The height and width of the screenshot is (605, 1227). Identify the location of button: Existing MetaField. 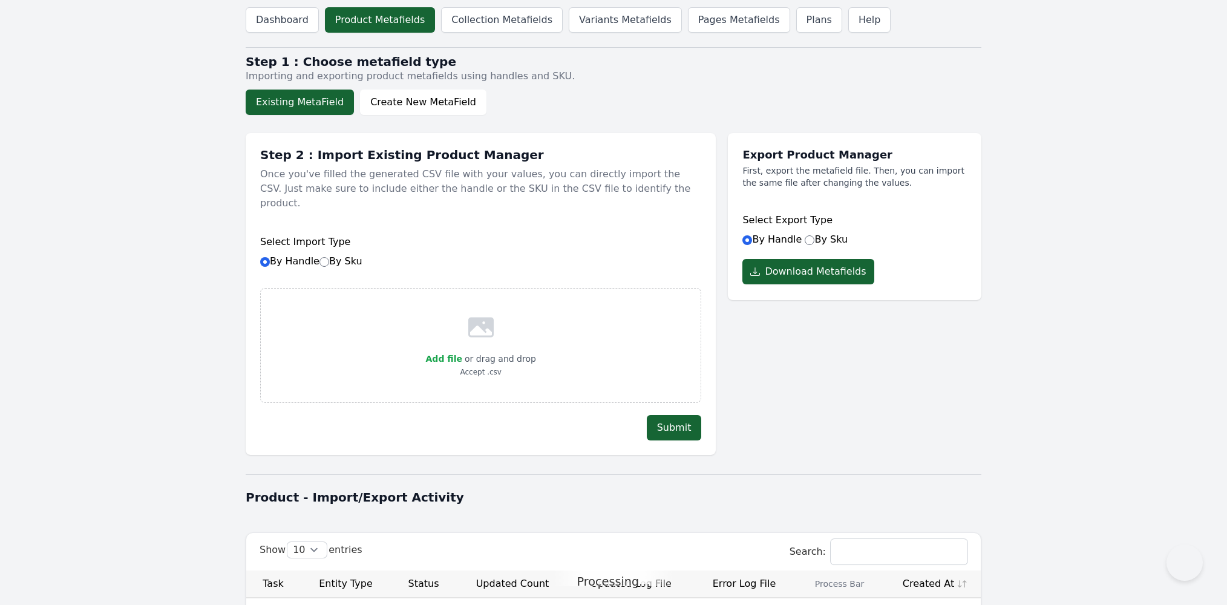
(300, 102).